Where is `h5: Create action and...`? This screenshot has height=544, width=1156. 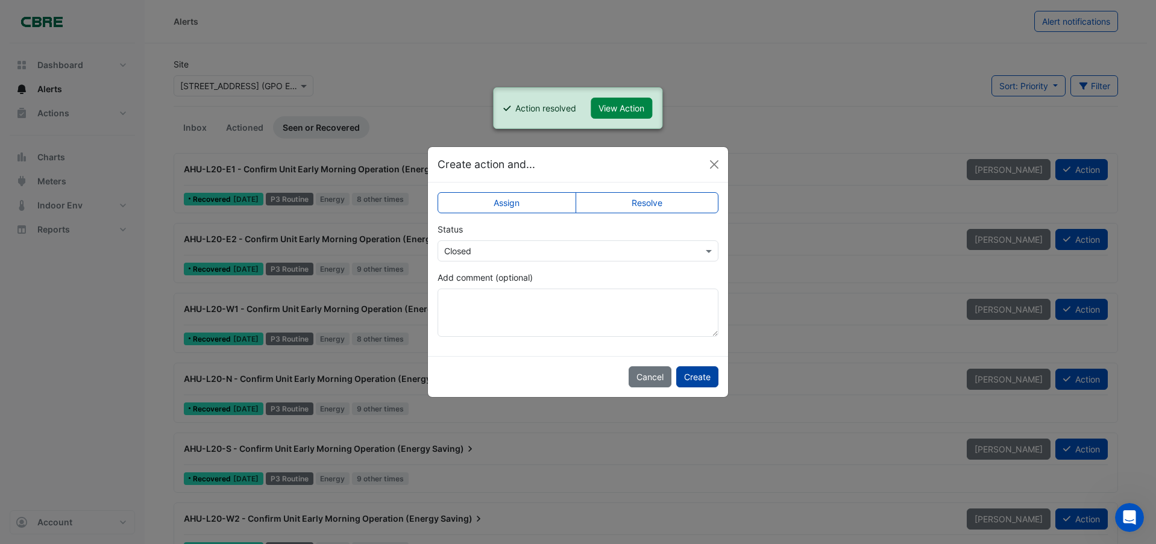 h5: Create action and... is located at coordinates (487, 165).